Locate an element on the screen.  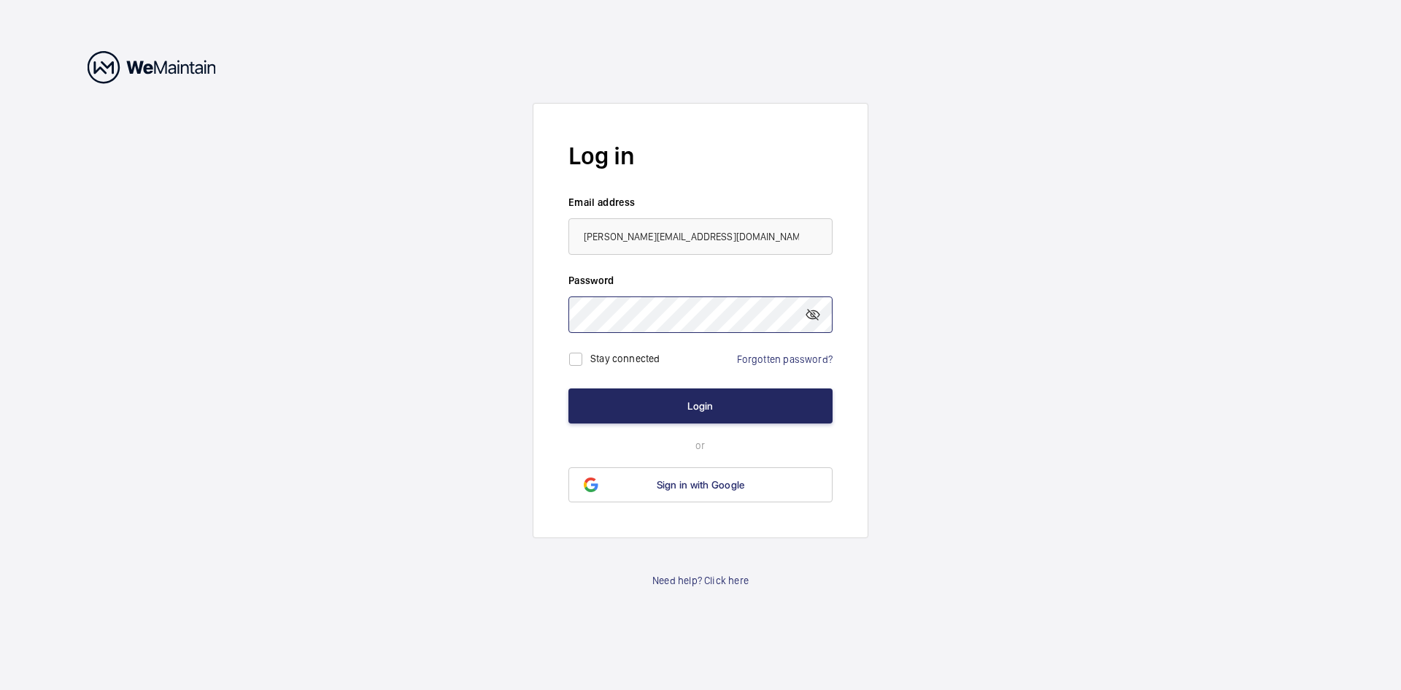
button: Login is located at coordinates (701, 406).